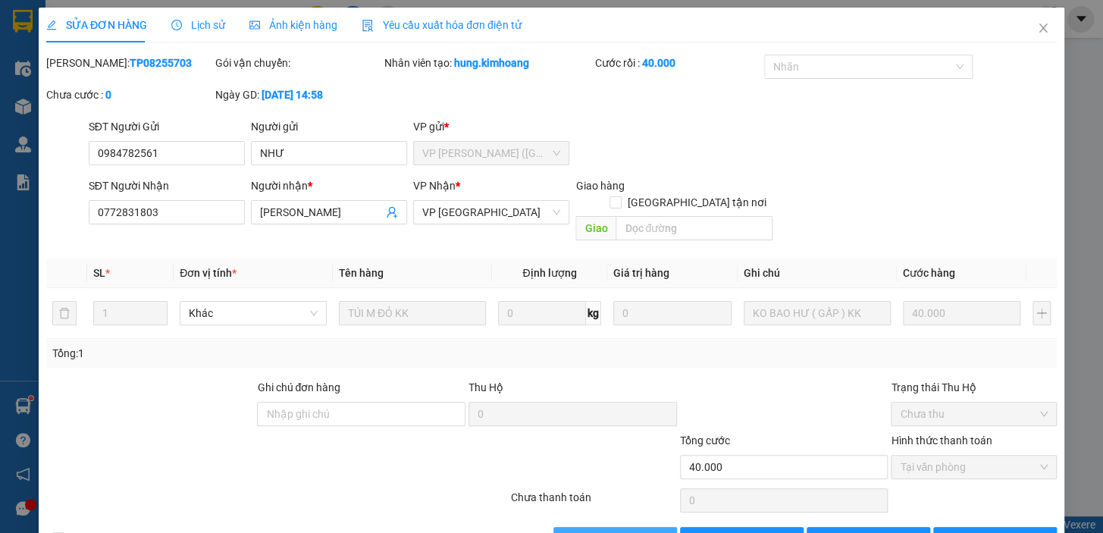 This screenshot has width=1103, height=533. Describe the element at coordinates (99, 89) in the screenshot. I see `span: THIỆN` at that location.